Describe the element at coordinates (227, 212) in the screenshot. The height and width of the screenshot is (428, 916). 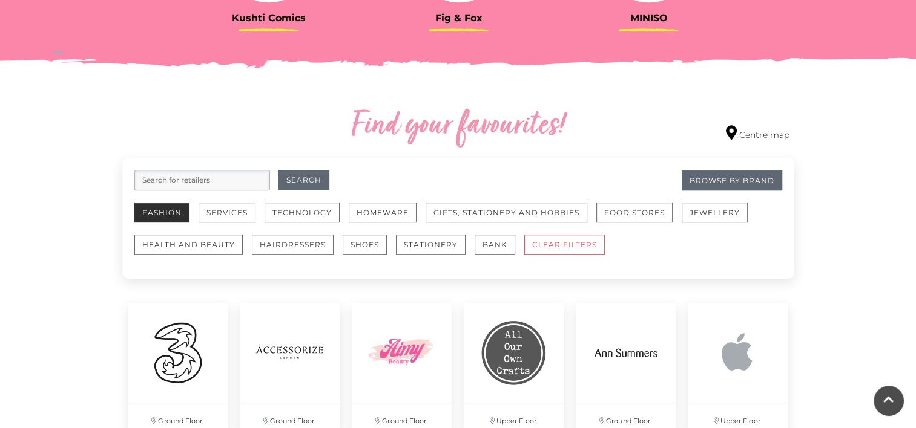
I see `button: Services` at that location.